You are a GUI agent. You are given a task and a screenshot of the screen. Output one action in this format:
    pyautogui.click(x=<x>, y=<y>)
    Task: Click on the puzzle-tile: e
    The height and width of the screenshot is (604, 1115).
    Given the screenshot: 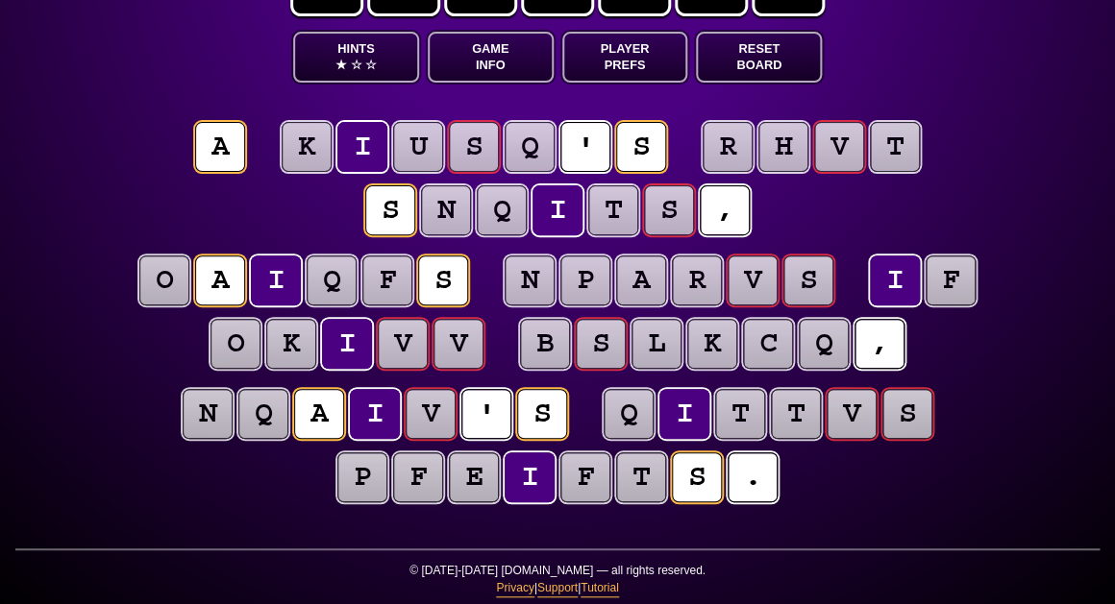 What is the action you would take?
    pyautogui.click(x=474, y=478)
    